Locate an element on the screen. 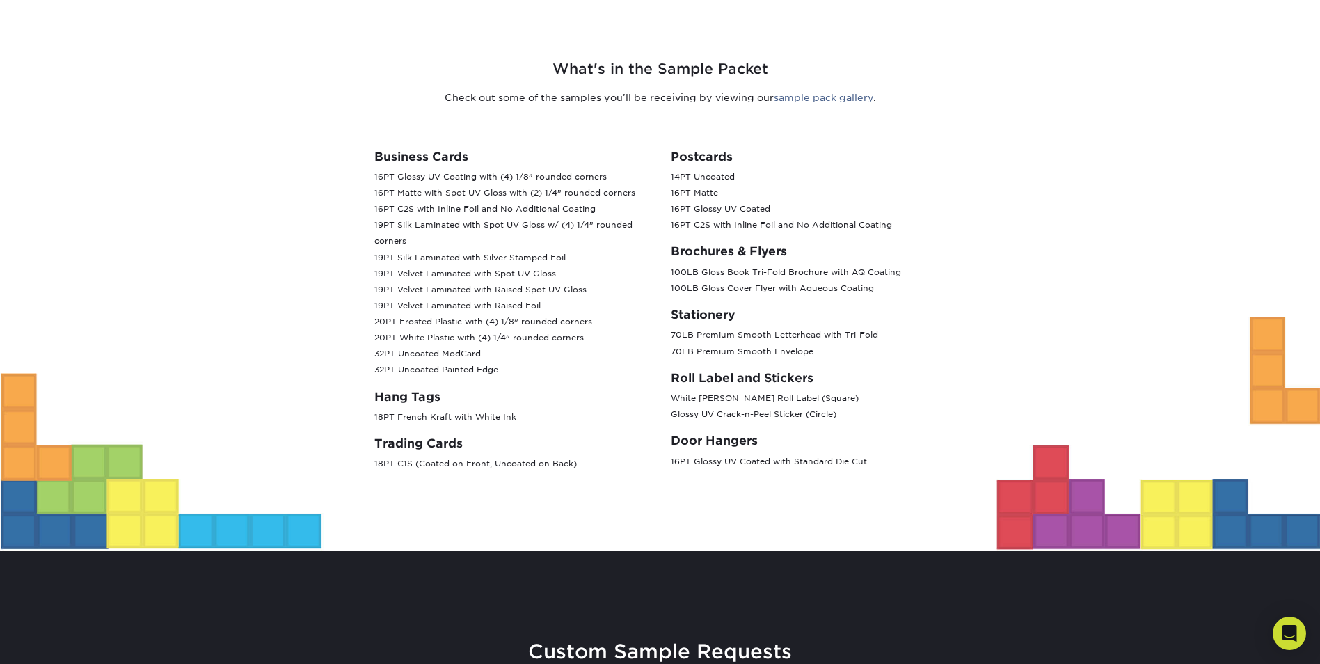 This screenshot has width=1320, height=664. p: 16PT Glossy UV Coating with (4) 1/8” rounded corners 16PT Matte with Spot UV Gloss with (2) 1/4” ... is located at coordinates (512, 273).